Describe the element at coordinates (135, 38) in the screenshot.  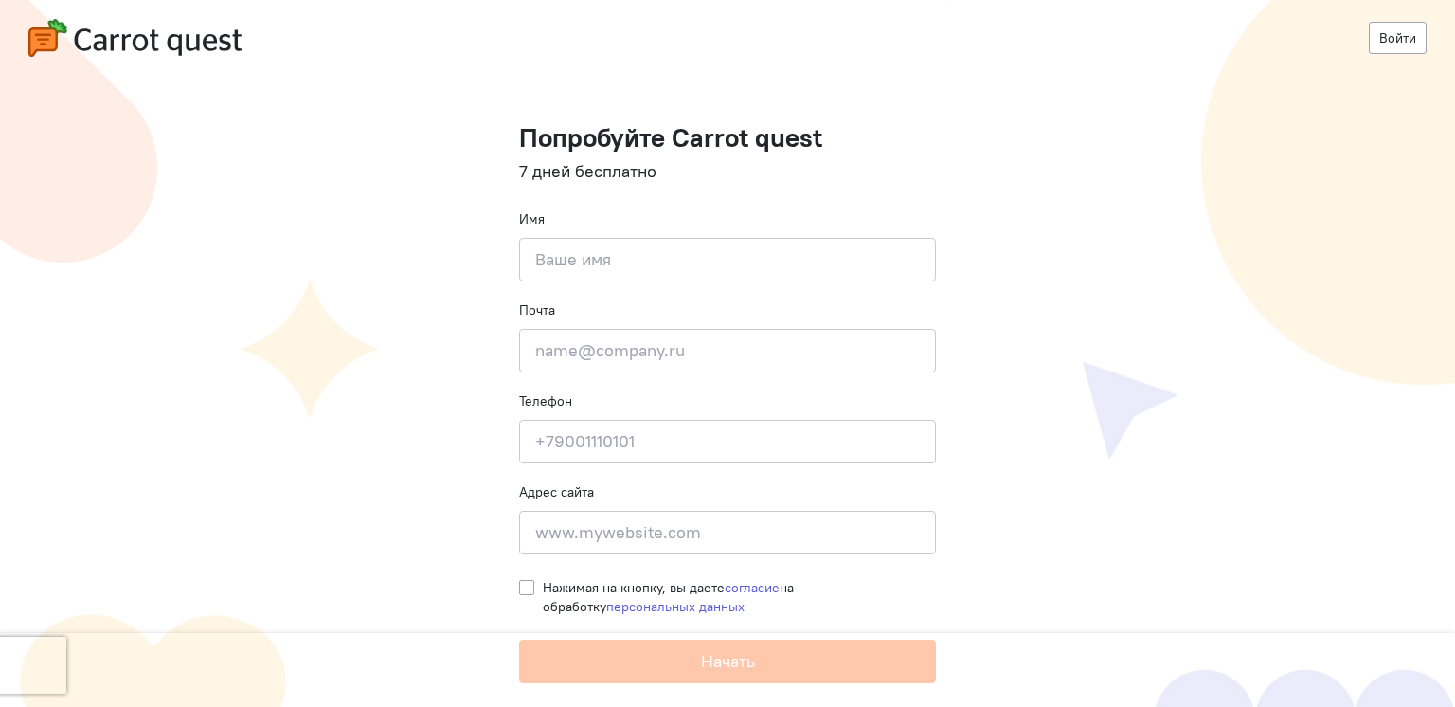
I see `img: carrot-quest-logo.svg` at that location.